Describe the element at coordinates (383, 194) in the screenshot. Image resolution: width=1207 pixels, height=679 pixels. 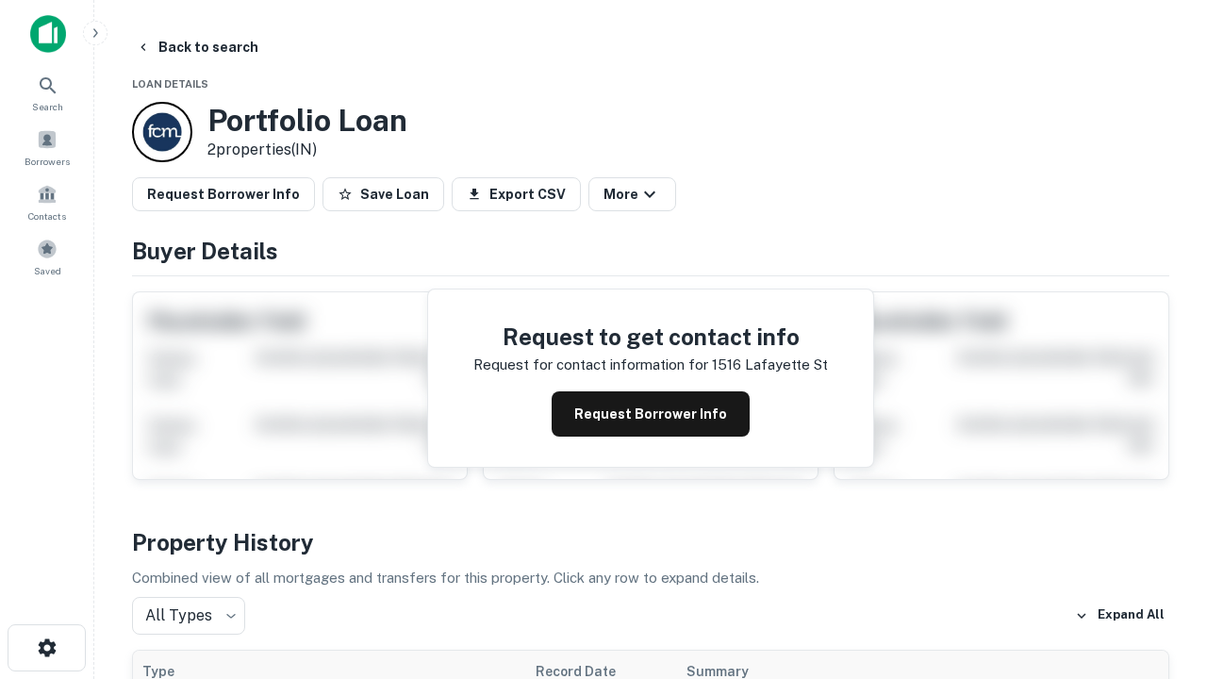
I see `button: Save Loan` at that location.